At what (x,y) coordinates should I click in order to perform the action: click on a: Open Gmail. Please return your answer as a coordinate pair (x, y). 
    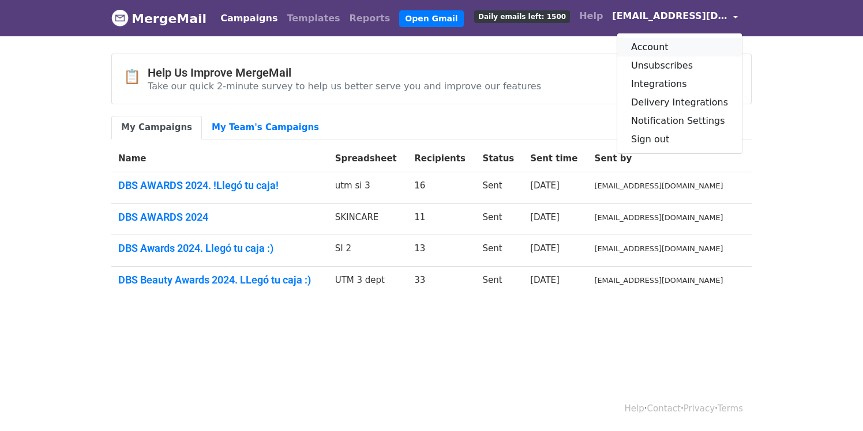
    Looking at the image, I should click on (431, 18).